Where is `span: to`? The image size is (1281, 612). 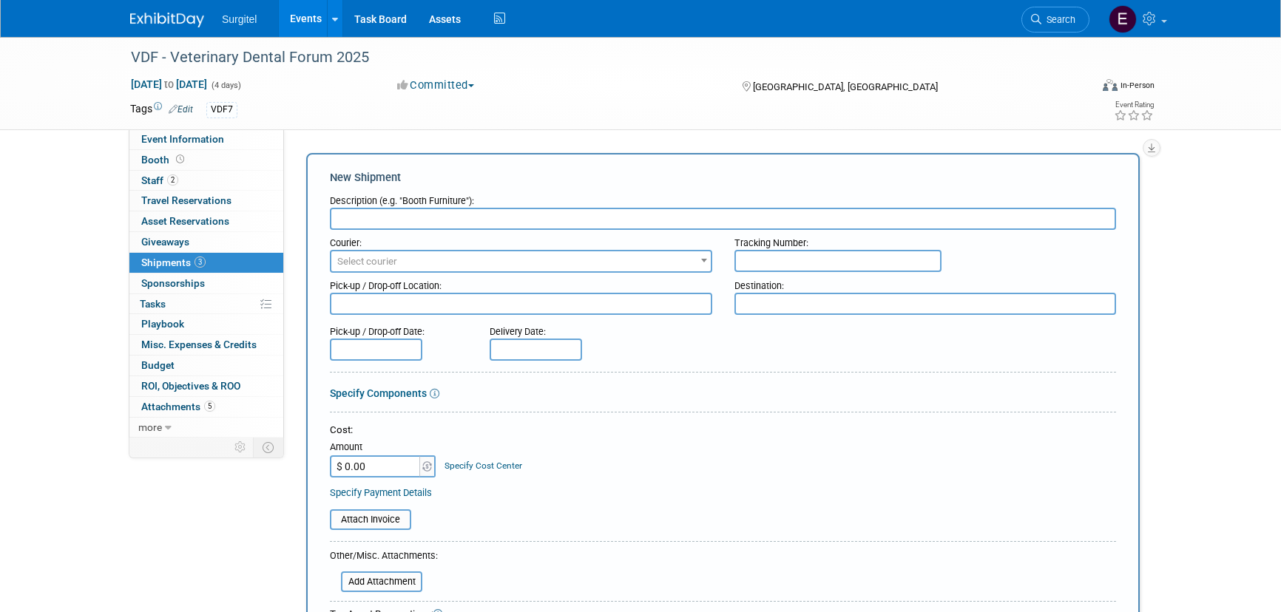 span: to is located at coordinates (169, 84).